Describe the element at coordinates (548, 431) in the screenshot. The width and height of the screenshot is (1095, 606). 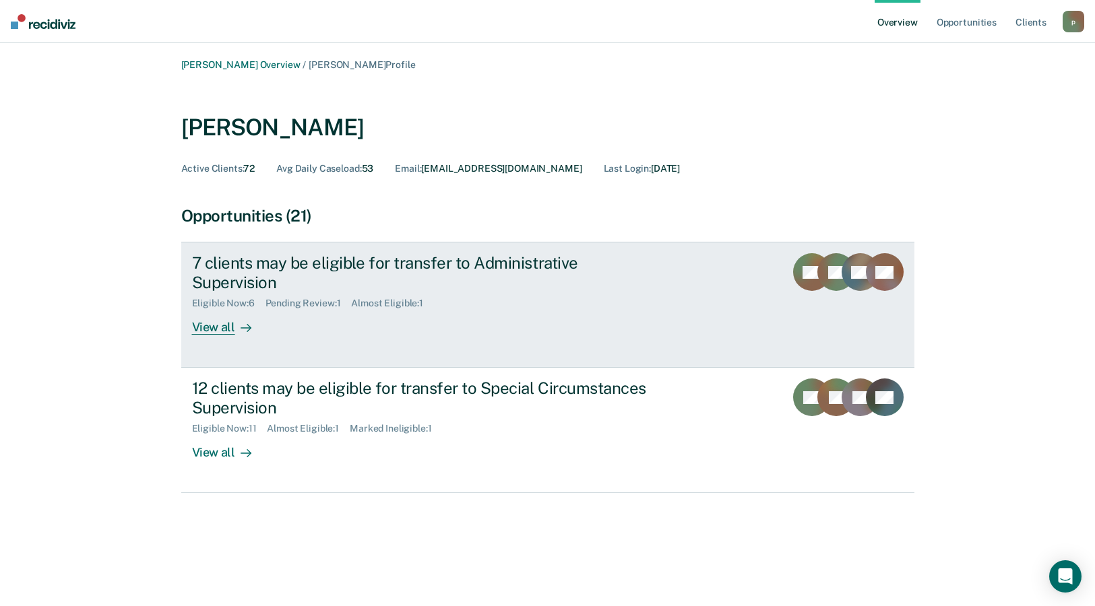
I see `a: 12 clients may be eligible for transfer to Special Circumstances SupervisionEligible Now:11Almost...` at that location.